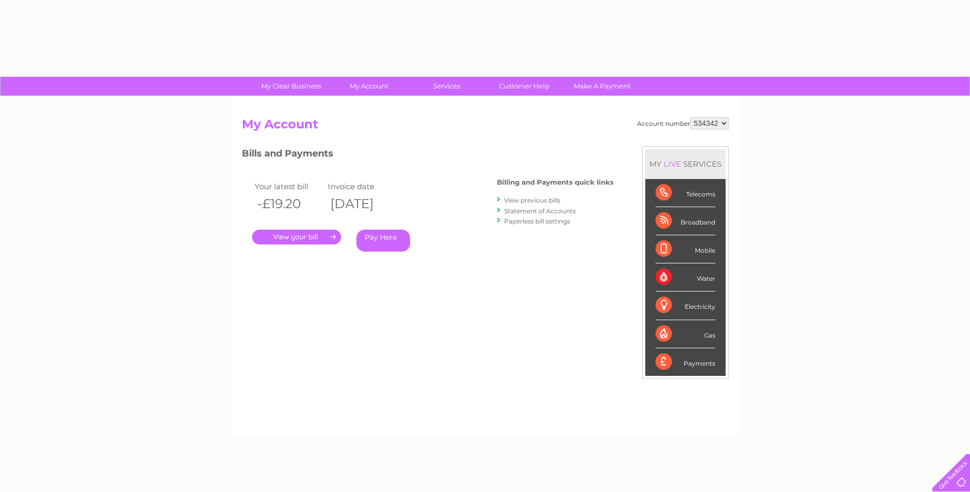  What do you see at coordinates (672, 164) in the screenshot?
I see `div: LIVE` at bounding box center [672, 164].